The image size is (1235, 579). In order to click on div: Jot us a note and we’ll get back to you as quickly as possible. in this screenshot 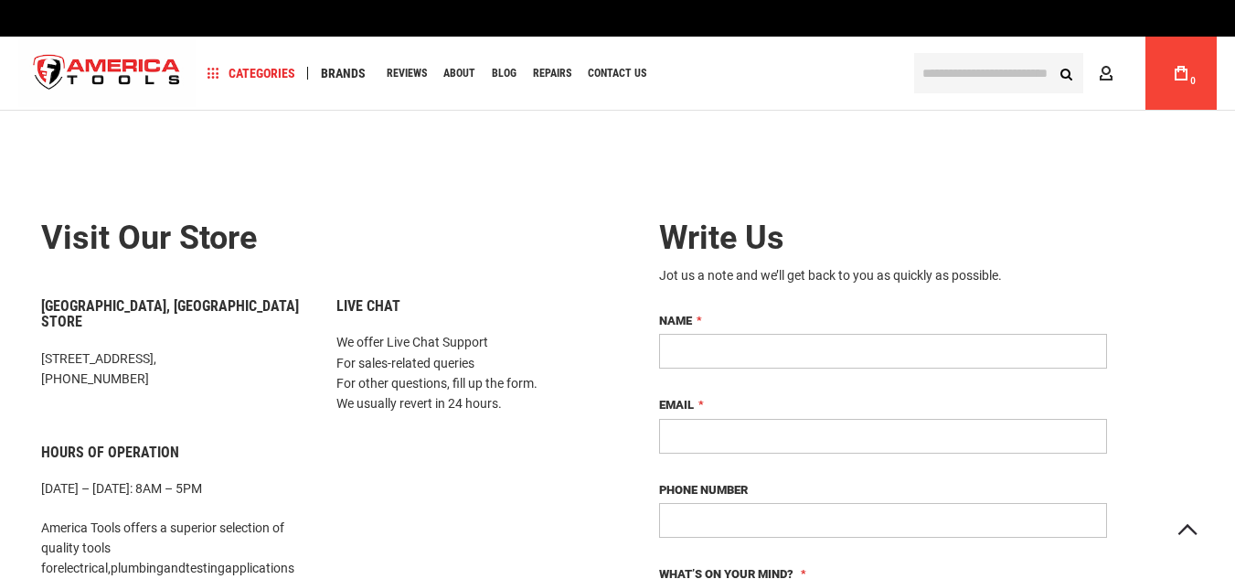, I will do `click(883, 275)`.